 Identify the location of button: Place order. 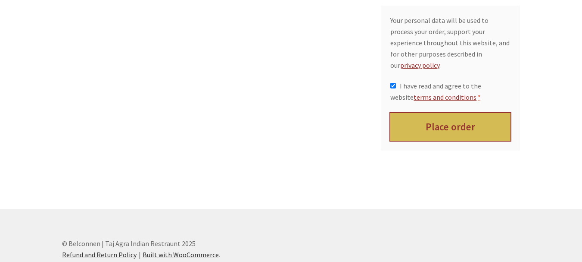
(450, 127).